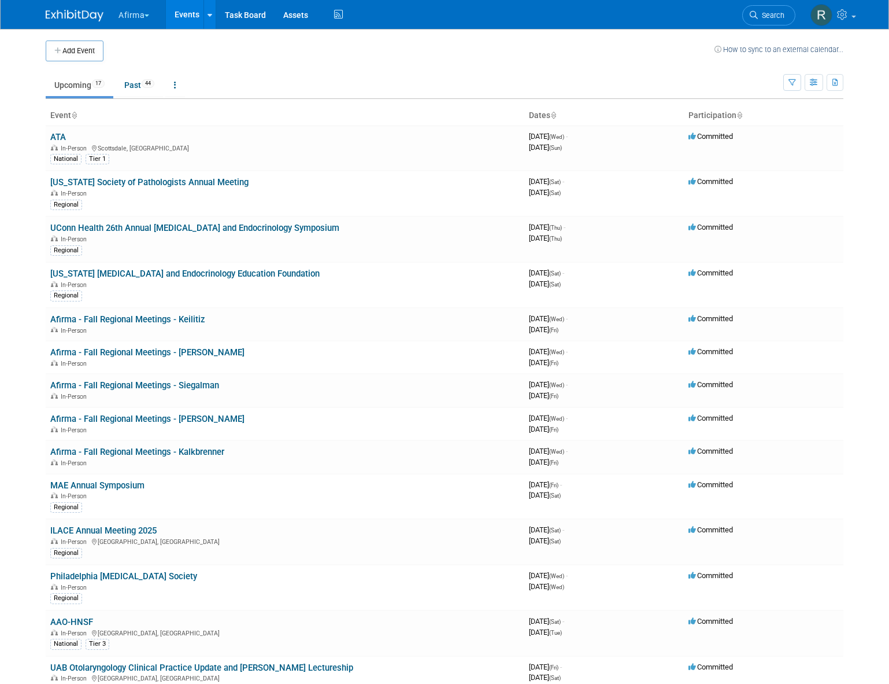 The height and width of the screenshot is (684, 889). I want to click on button: Add Event, so click(75, 51).